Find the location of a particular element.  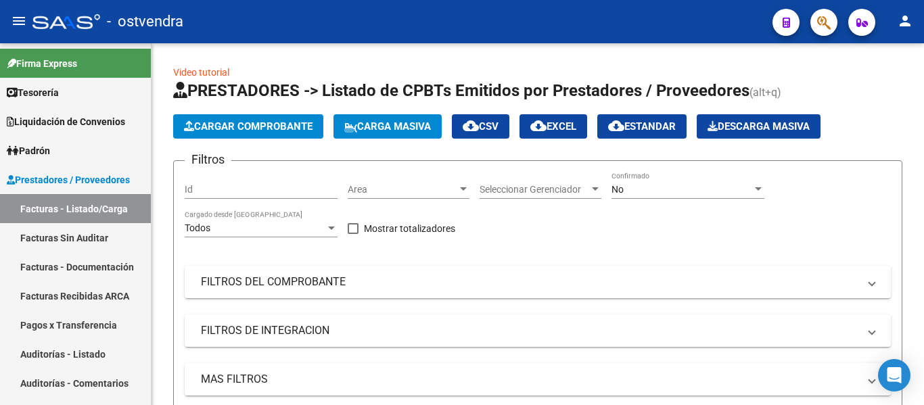

span: Seleccionar Gerenciador is located at coordinates (534, 189).